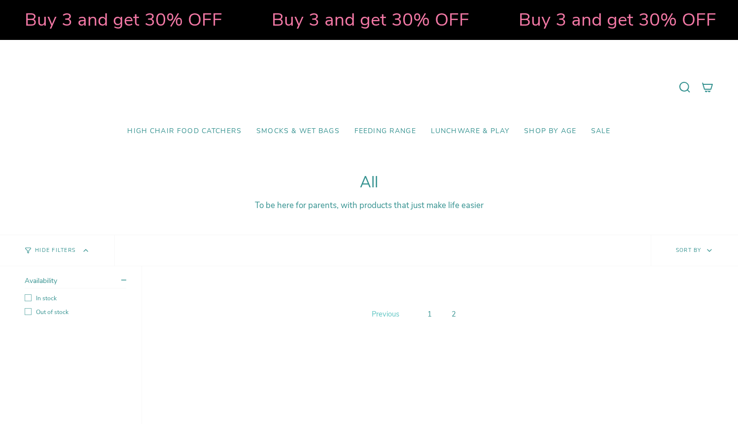  I want to click on span: SALE, so click(601, 131).